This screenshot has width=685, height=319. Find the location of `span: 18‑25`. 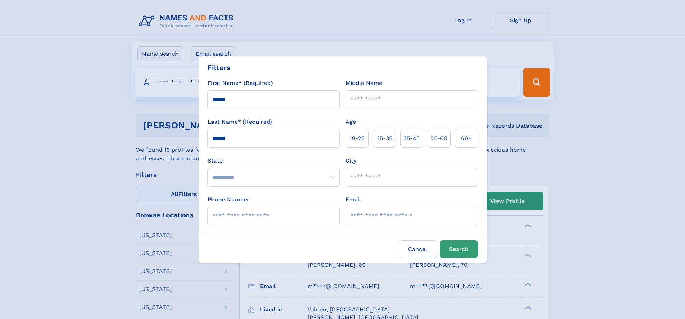

span: 18‑25 is located at coordinates (357, 138).